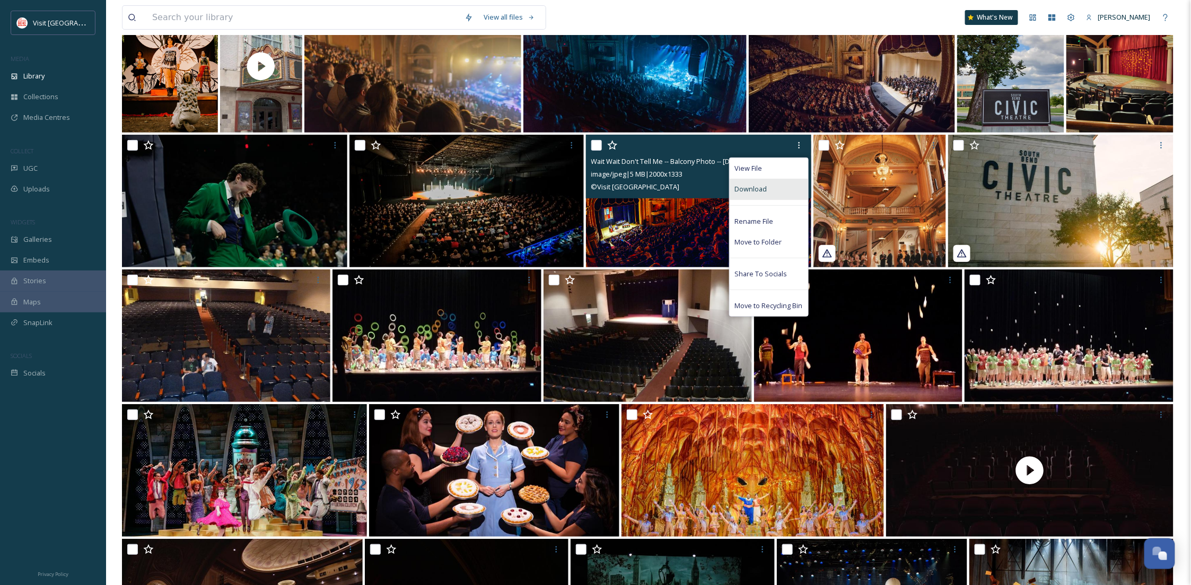  What do you see at coordinates (38, 323) in the screenshot?
I see `span: SnapLink` at bounding box center [38, 323].